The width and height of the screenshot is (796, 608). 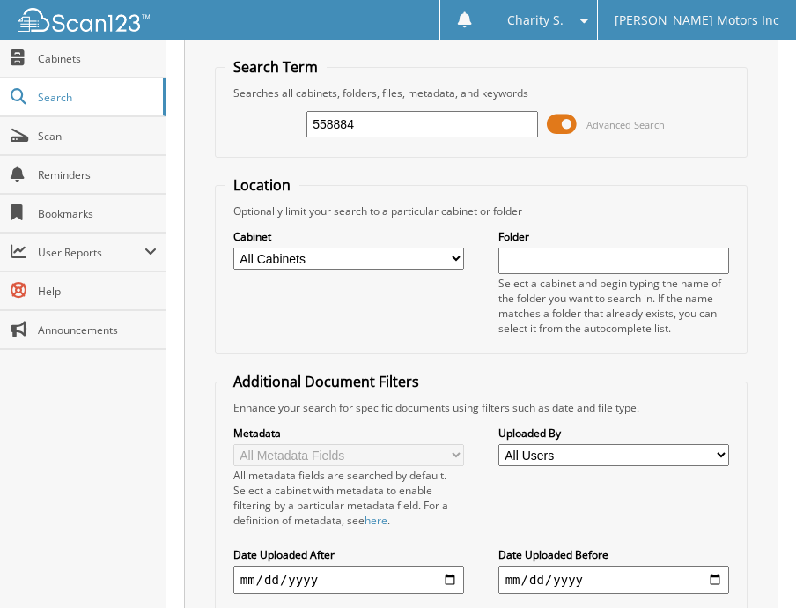 I want to click on a: here, so click(x=376, y=520).